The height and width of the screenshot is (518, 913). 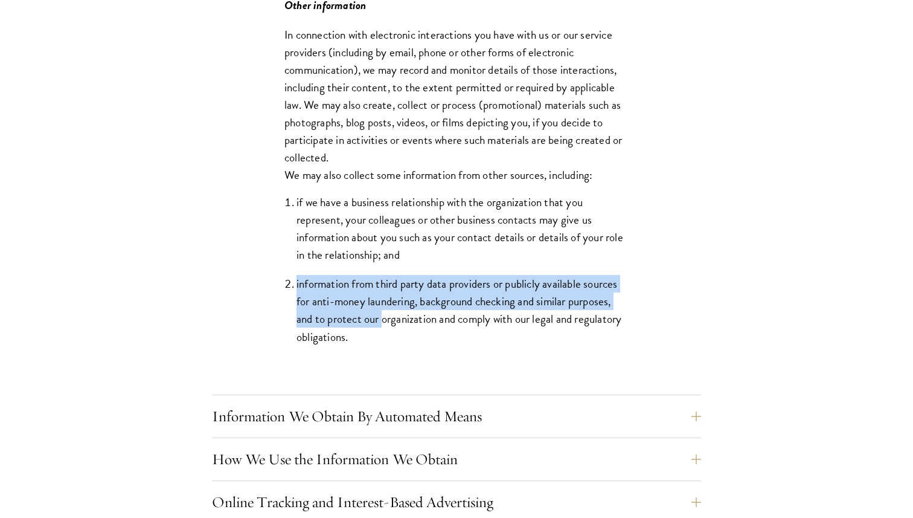 I want to click on span: We may also collect some information from other sources, including:, so click(x=439, y=175).